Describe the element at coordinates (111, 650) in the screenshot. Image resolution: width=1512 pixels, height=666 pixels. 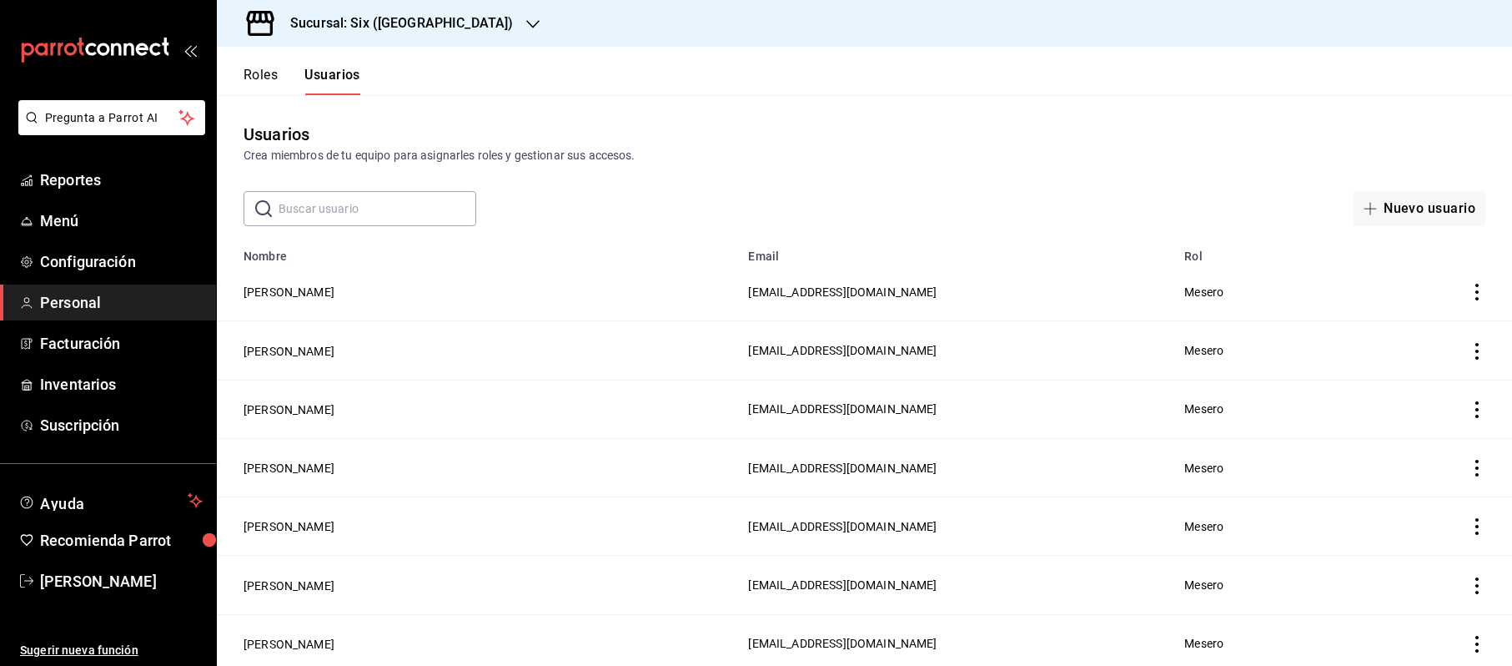
I see `span: Sugerir nueva función` at that location.